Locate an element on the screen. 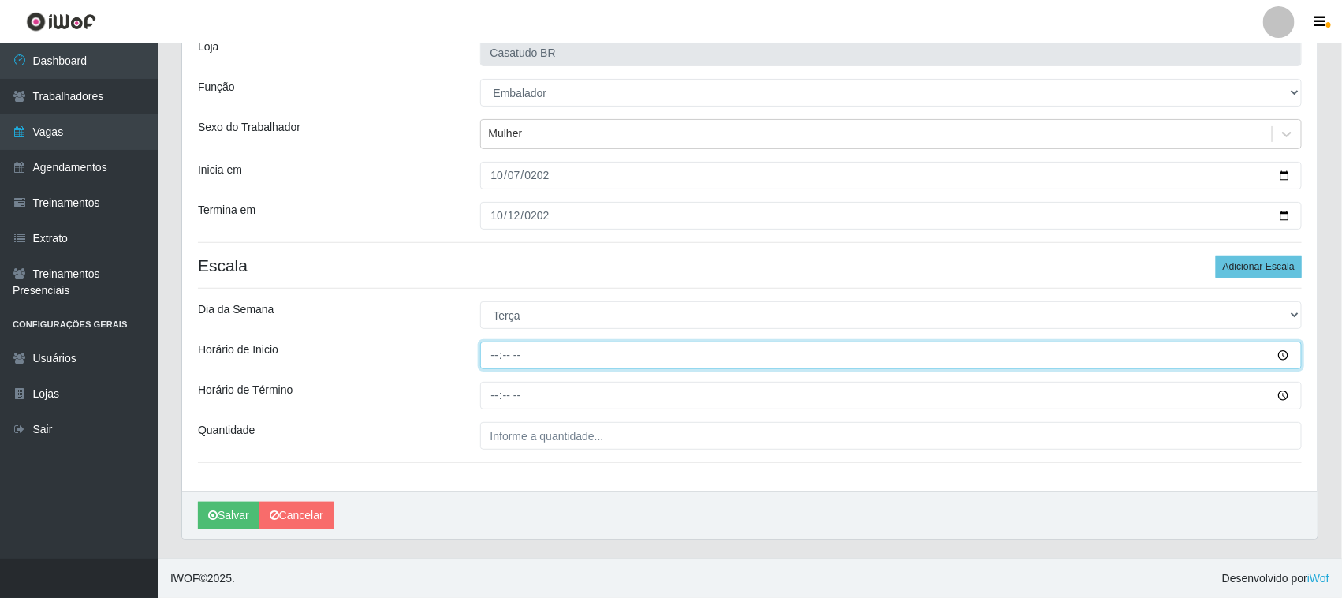 This screenshot has height=598, width=1342. input: Informe a quantidade... is located at coordinates (891, 435).